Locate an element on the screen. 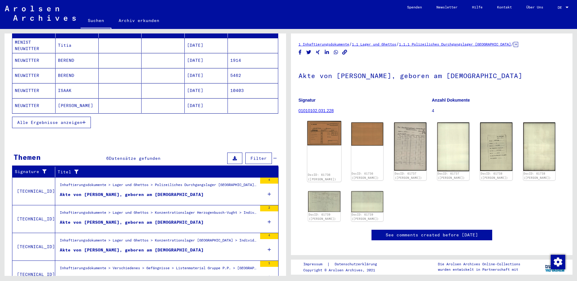 The image size is (577, 281). a: Impressum is located at coordinates (315, 265).